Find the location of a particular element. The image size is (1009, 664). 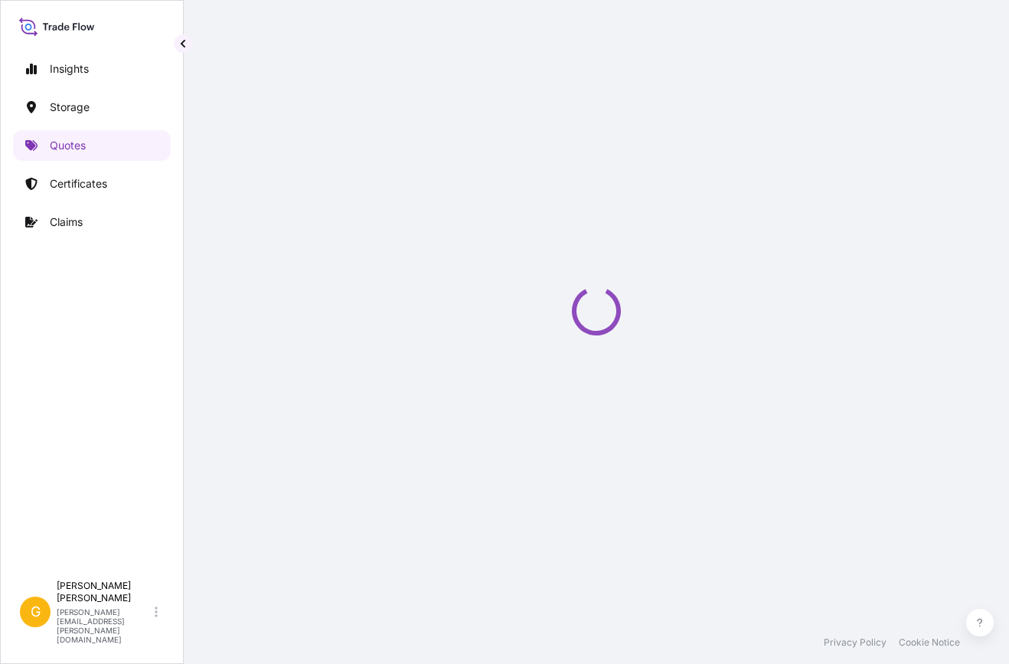

p: Claims is located at coordinates (66, 222).